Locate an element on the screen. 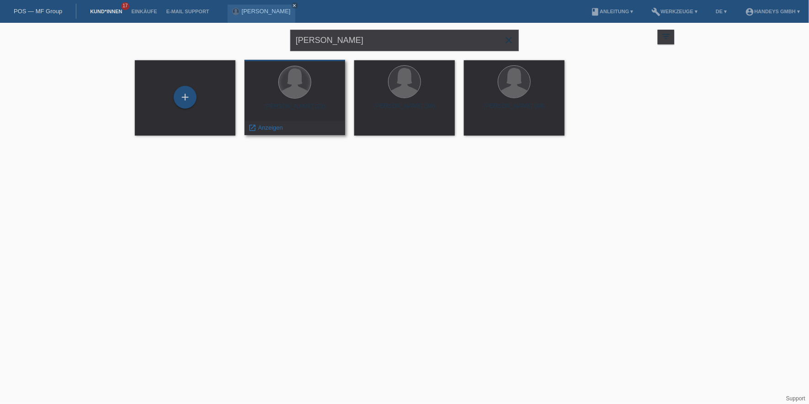 The height and width of the screenshot is (404, 809). a: POS — MF Group is located at coordinates (38, 11).